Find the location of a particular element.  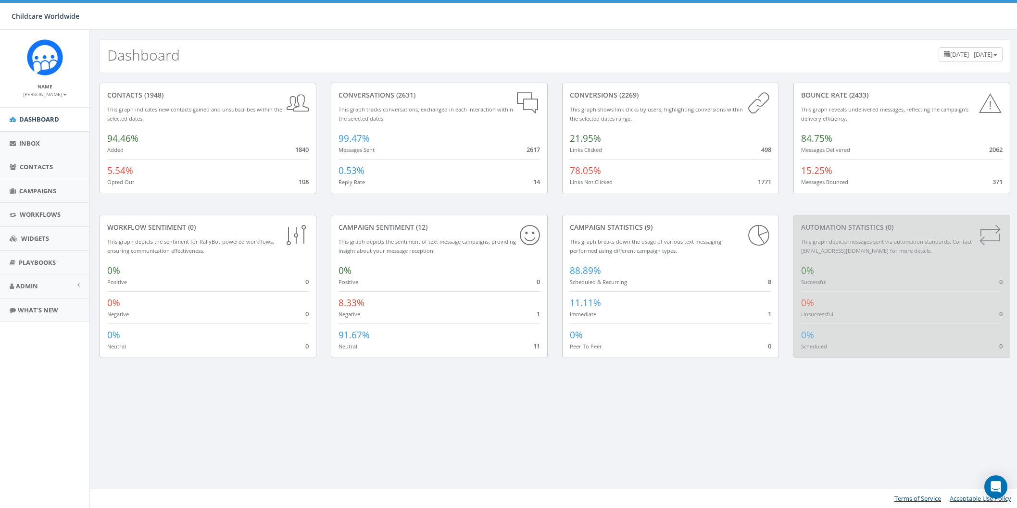

span: 84.75% is located at coordinates (817, 139).